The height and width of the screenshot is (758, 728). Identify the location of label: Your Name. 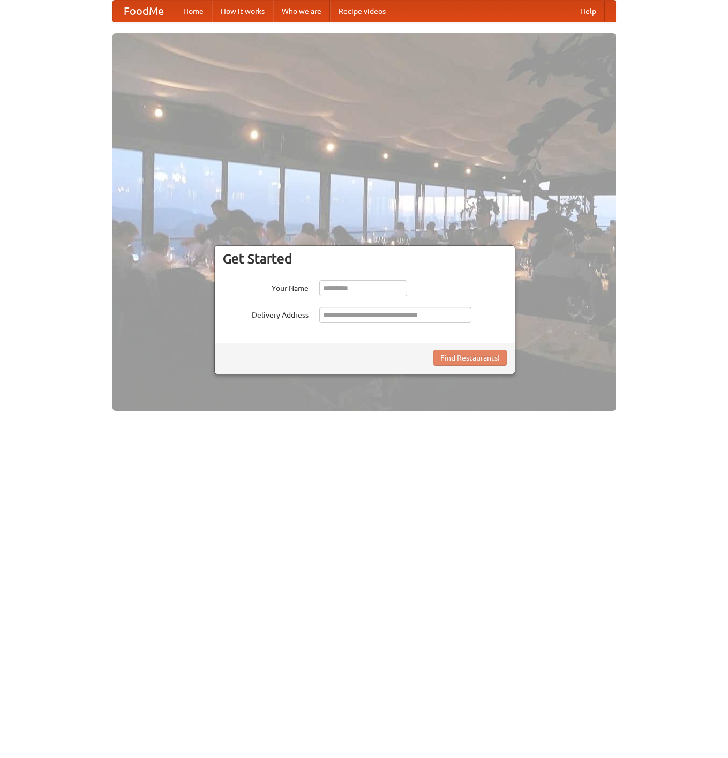
(266, 287).